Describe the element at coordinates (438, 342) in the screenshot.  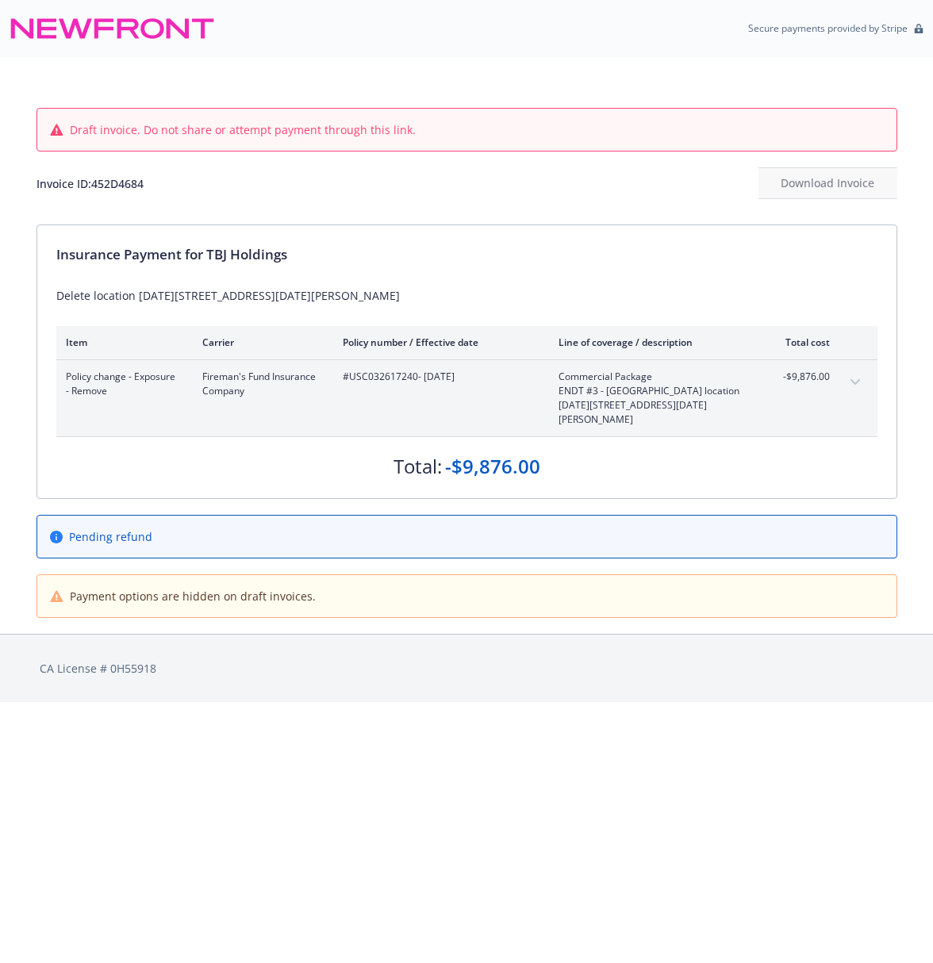
I see `div: Policy number / Effective date` at that location.